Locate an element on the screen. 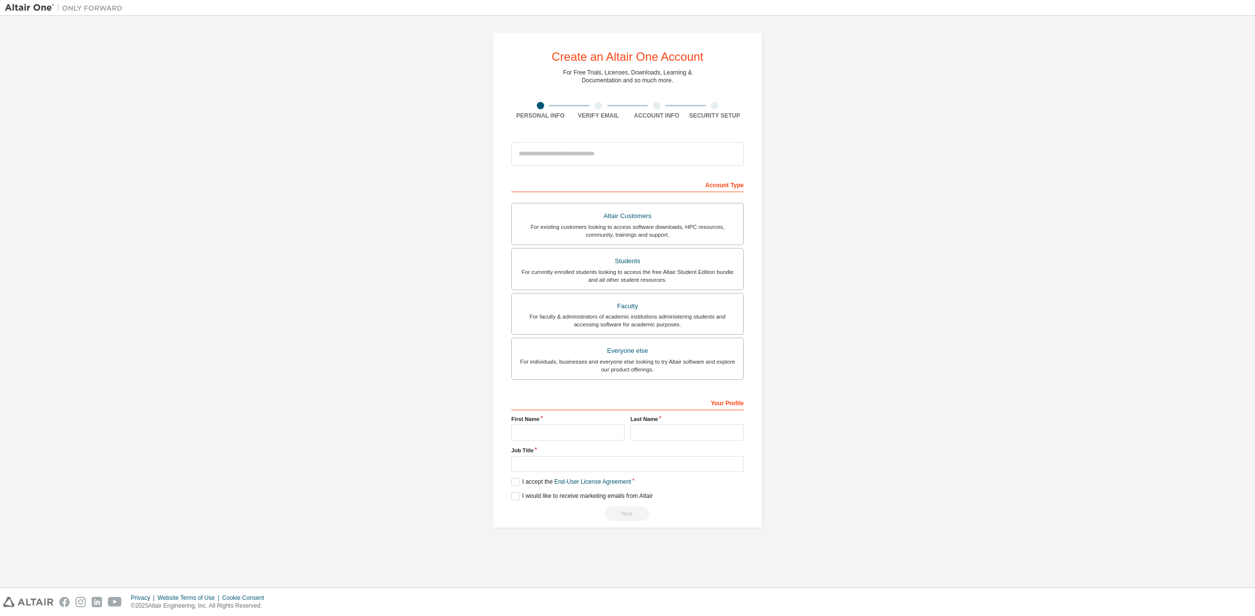 The image size is (1255, 616). div: Everyone else is located at coordinates (628, 351).